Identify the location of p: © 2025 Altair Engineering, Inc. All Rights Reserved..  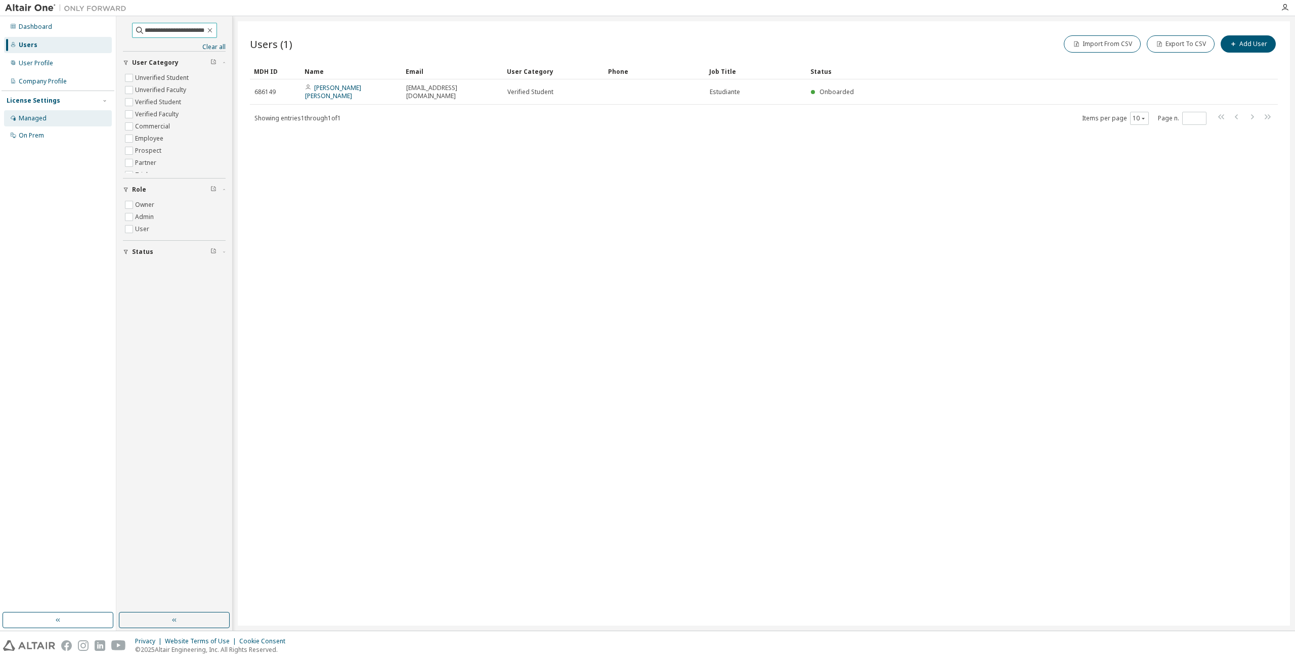
(213, 649).